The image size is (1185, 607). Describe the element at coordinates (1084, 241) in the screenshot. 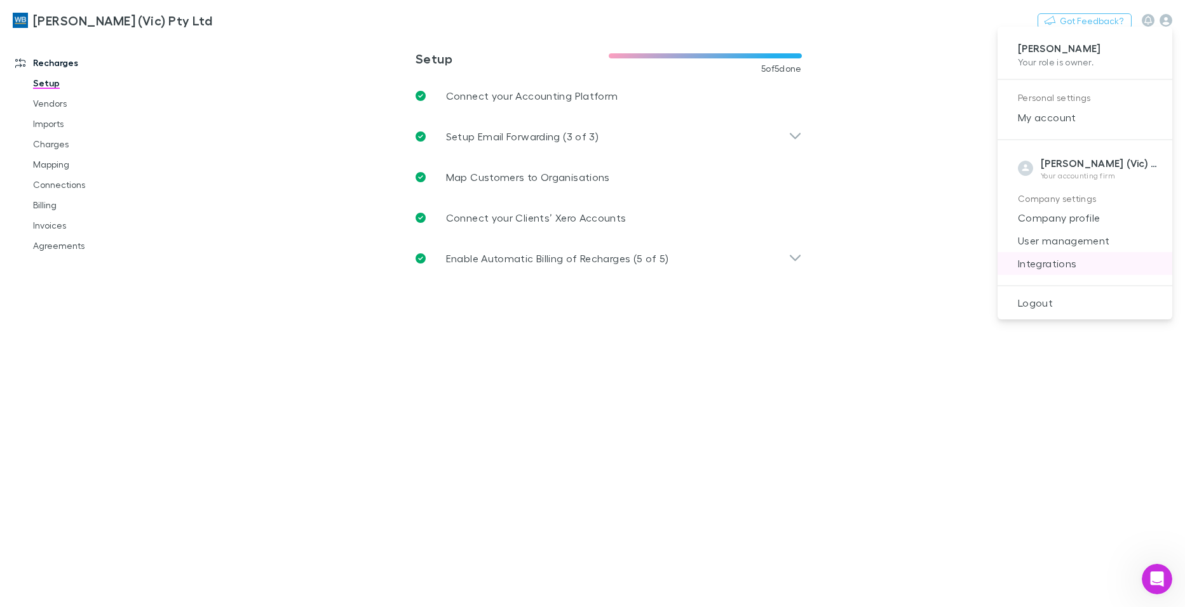

I see `span: User management` at that location.